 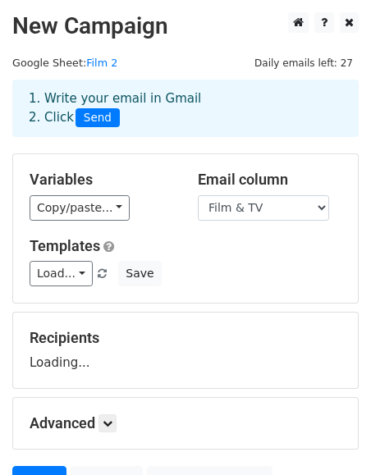 I want to click on a: Daily emails left: 27, so click(x=303, y=62).